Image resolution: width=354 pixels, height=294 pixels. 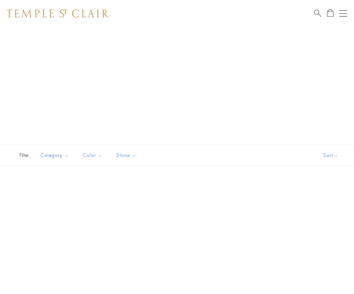 I want to click on button: Show sort by, so click(x=331, y=155).